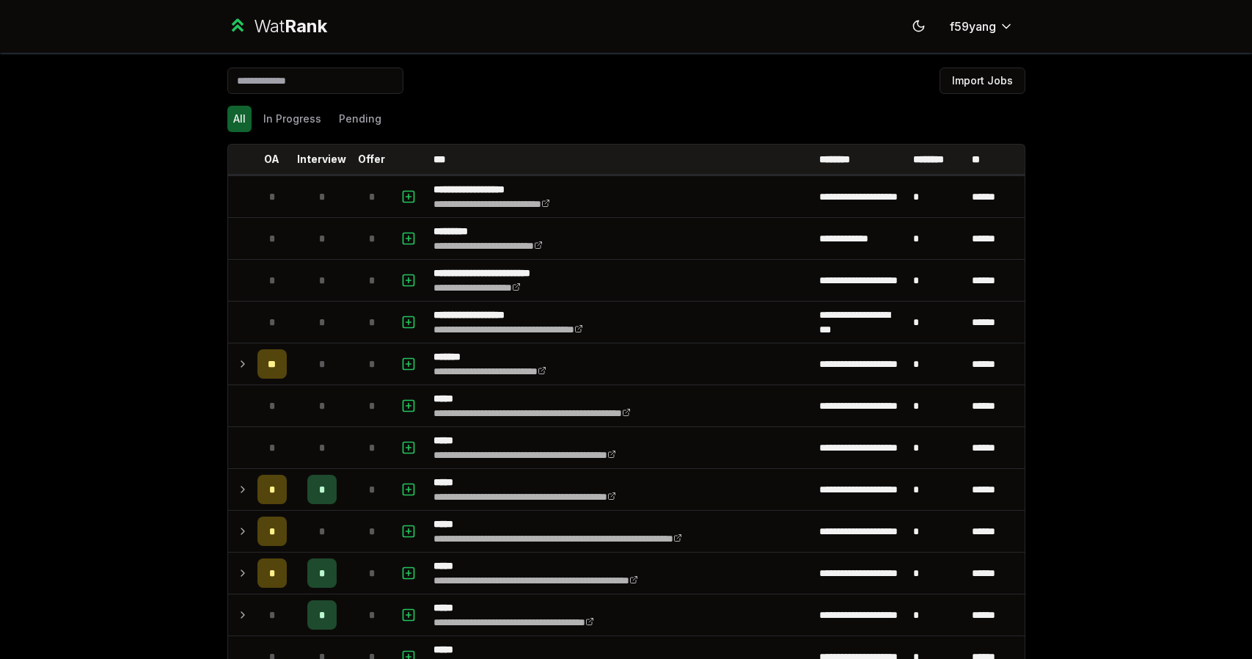  I want to click on span: Rank, so click(306, 26).